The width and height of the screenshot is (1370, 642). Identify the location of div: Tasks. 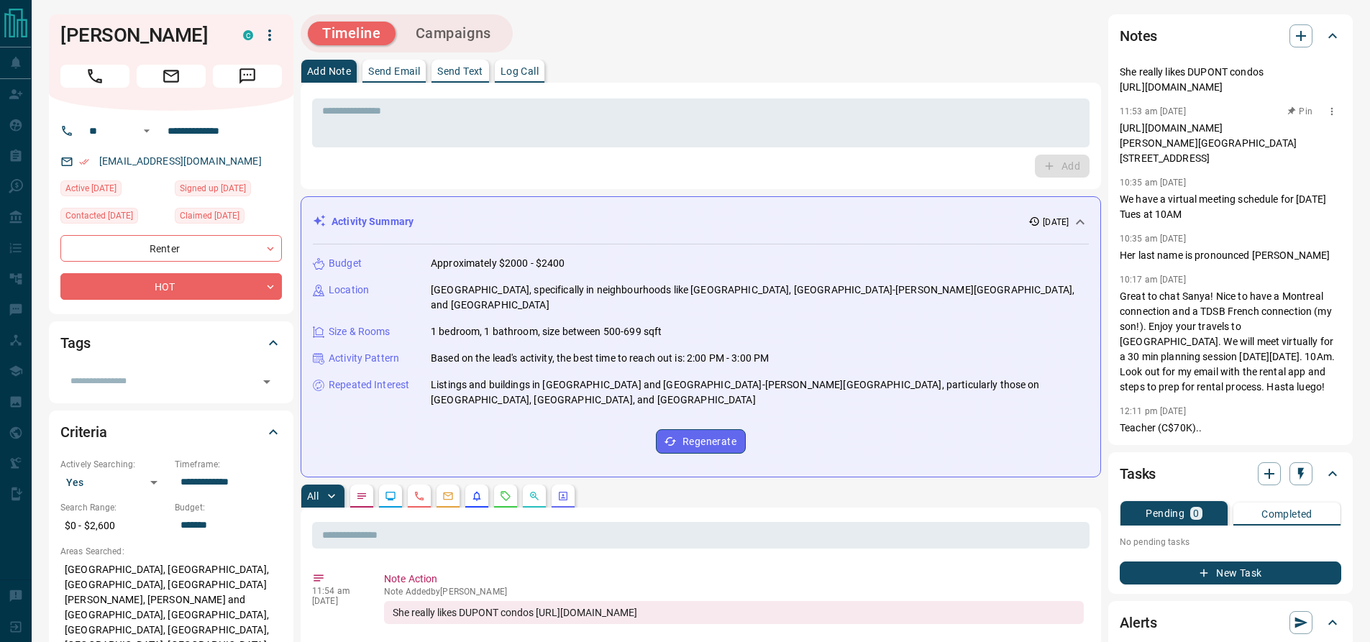
(1231, 474).